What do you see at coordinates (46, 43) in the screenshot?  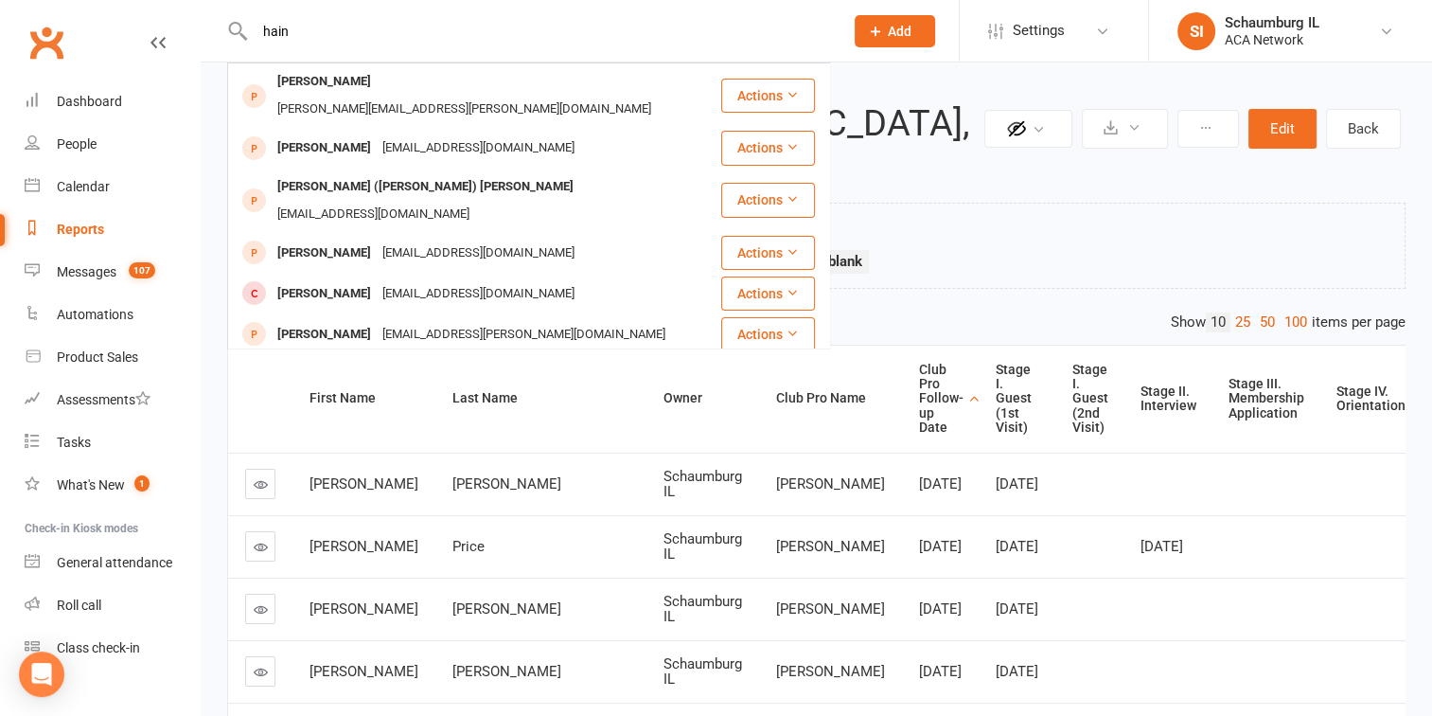 I see `a: Clubworx` at bounding box center [46, 43].